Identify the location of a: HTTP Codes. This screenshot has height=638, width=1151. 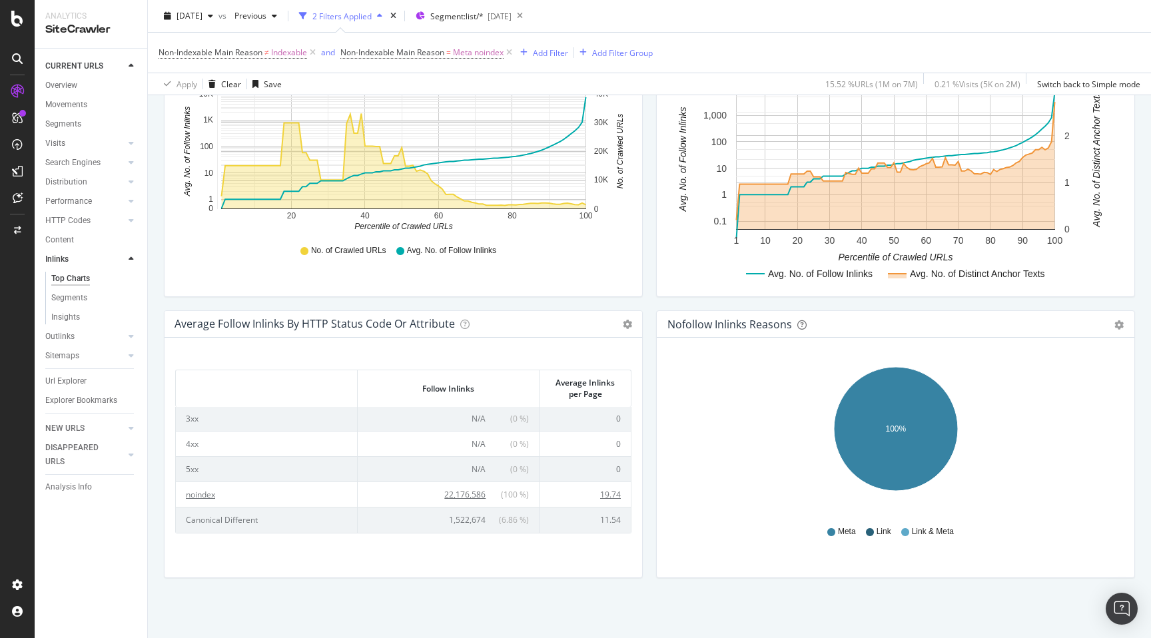
(85, 220).